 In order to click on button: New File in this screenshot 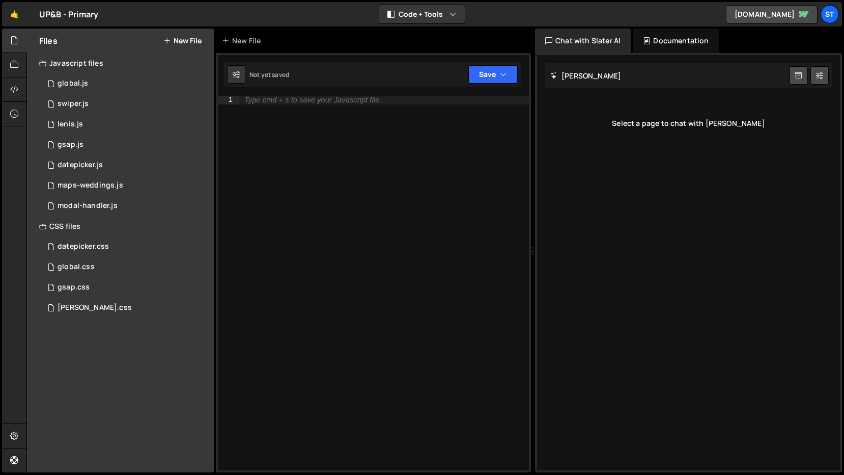, I will do `click(182, 41)`.